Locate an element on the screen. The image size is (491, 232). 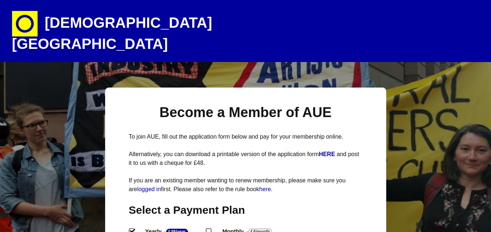
strong: HERE is located at coordinates (327, 154).